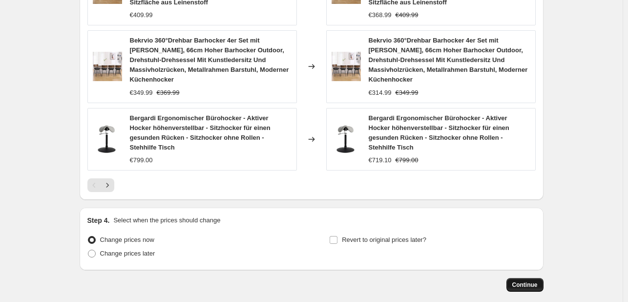 The image size is (628, 302). I want to click on div: €368.99, so click(380, 15).